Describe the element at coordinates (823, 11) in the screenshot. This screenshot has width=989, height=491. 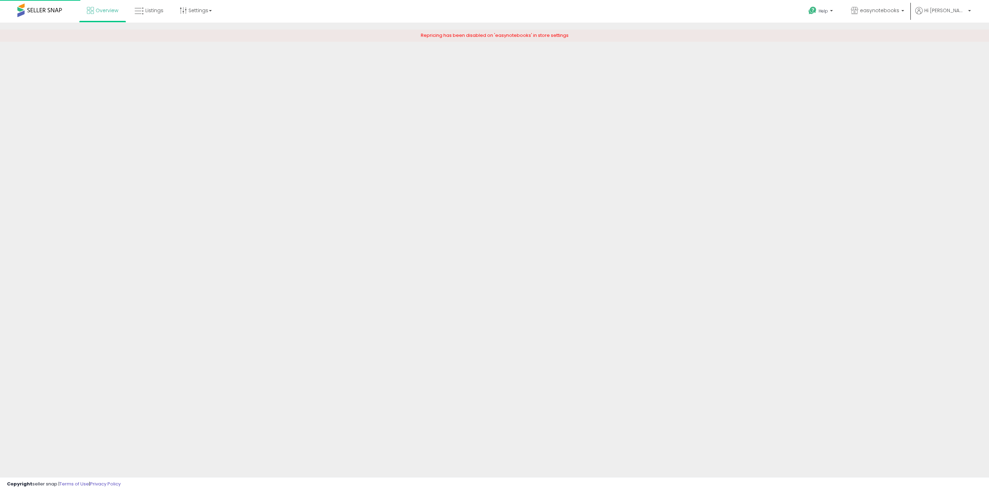
I see `span: Help` at that location.